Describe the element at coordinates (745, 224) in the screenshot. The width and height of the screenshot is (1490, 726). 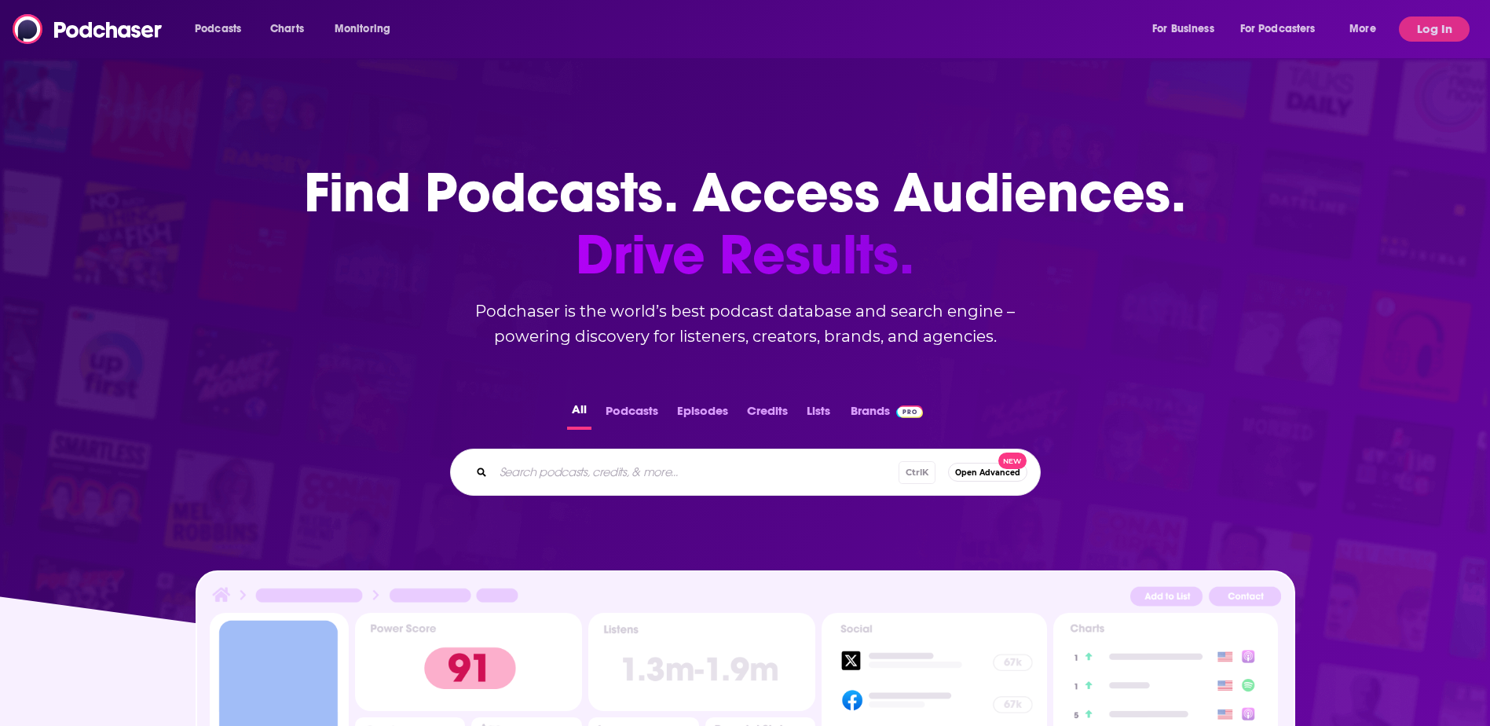
I see `h1: Find Podcasts. Access Audiences.` at that location.